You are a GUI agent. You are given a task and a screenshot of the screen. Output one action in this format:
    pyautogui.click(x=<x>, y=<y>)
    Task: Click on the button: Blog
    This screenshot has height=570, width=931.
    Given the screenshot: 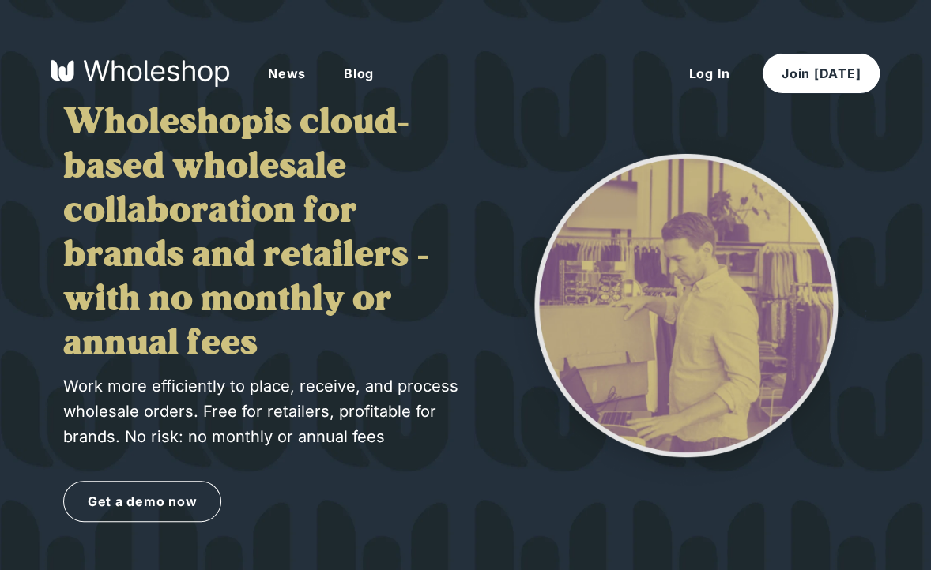 What is the action you would take?
    pyautogui.click(x=359, y=73)
    